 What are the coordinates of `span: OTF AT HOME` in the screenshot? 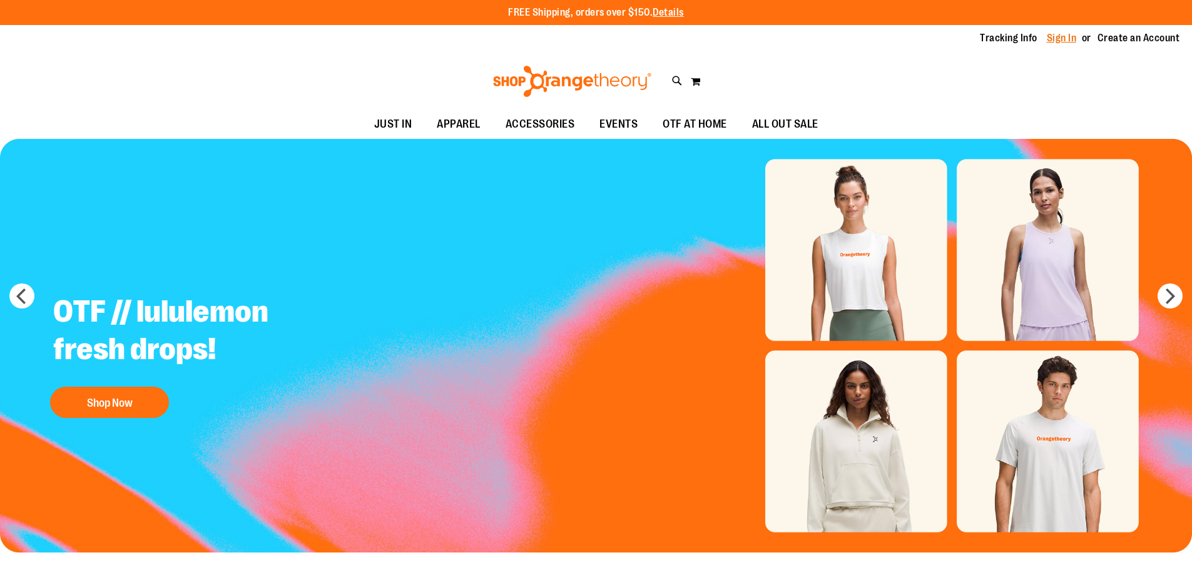 It's located at (694, 124).